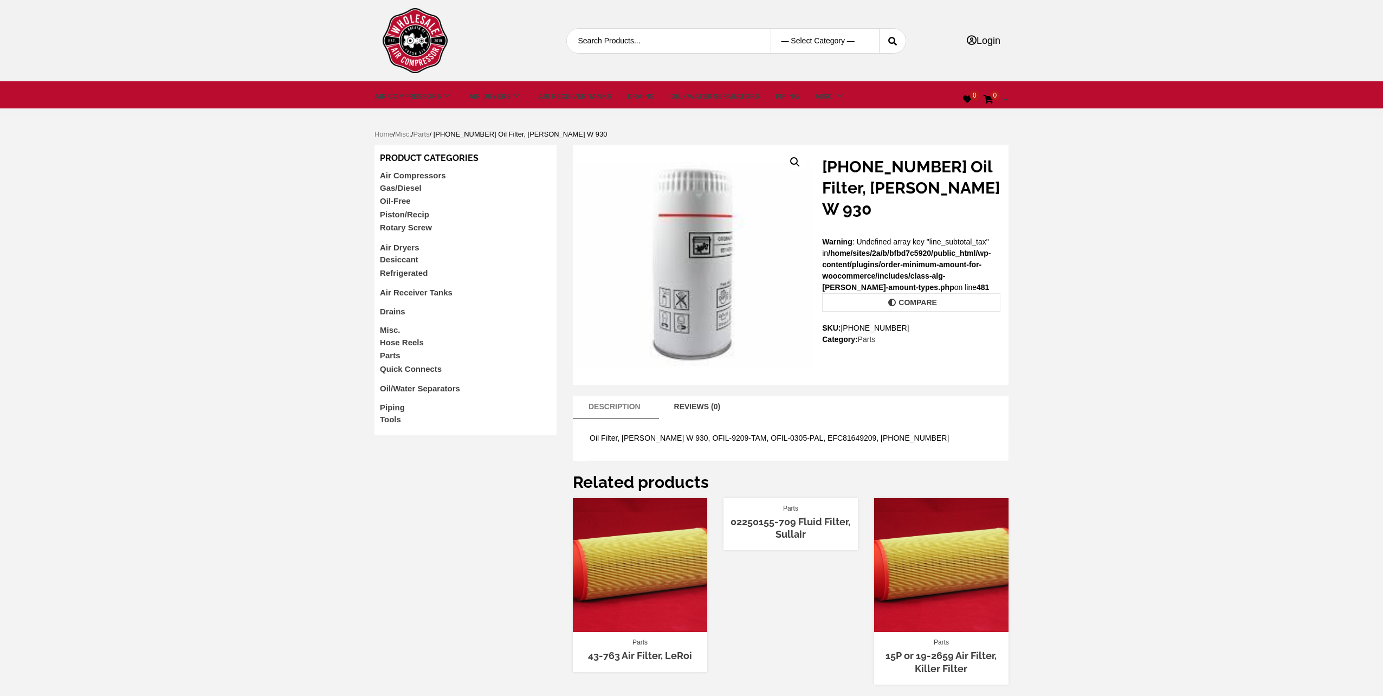 The image size is (1383, 696). I want to click on a: 15P or 19-2659 Air Filter, Killer Filter, so click(941, 662).